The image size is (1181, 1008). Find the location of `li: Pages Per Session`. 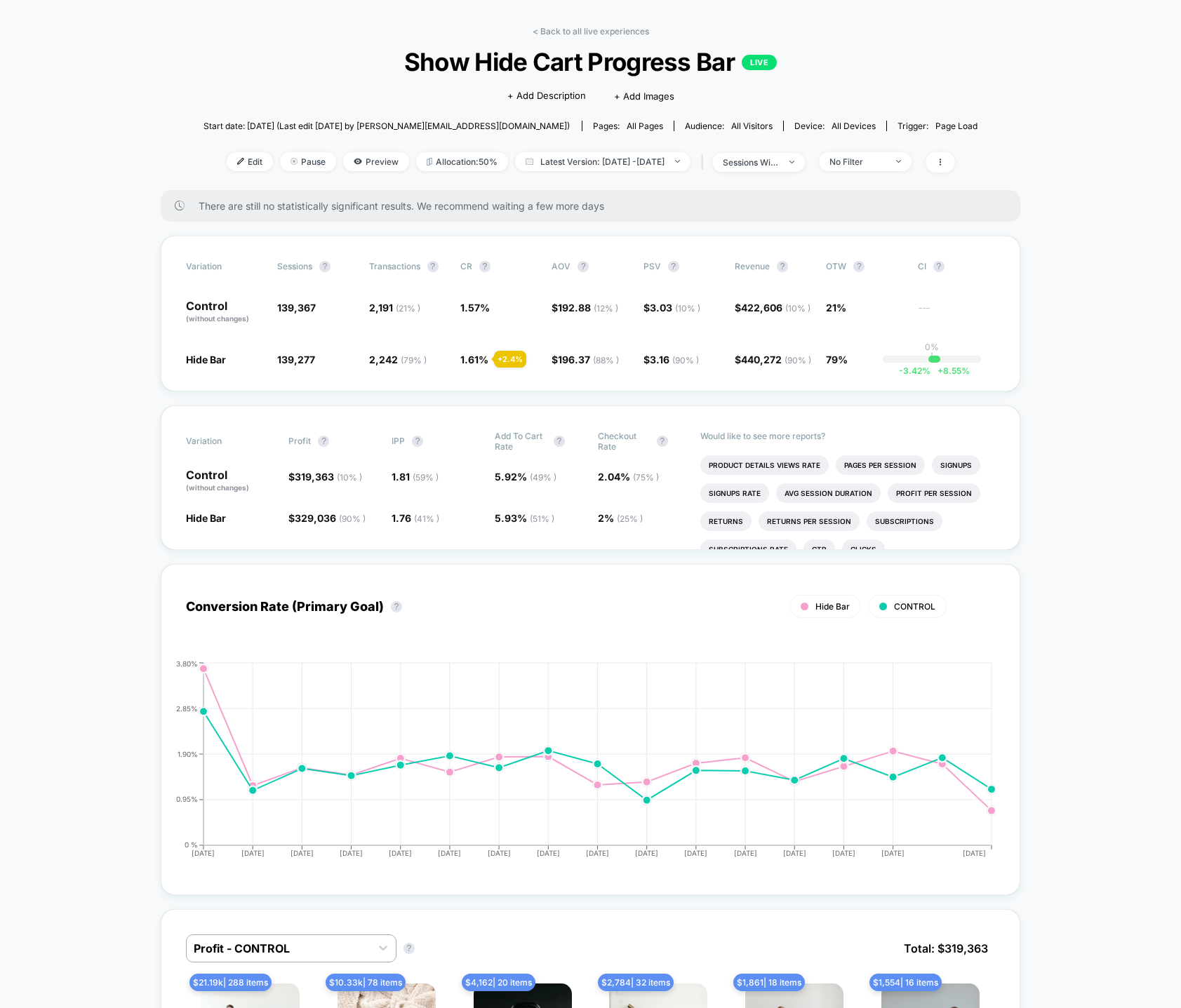

li: Pages Per Session is located at coordinates (880, 465).